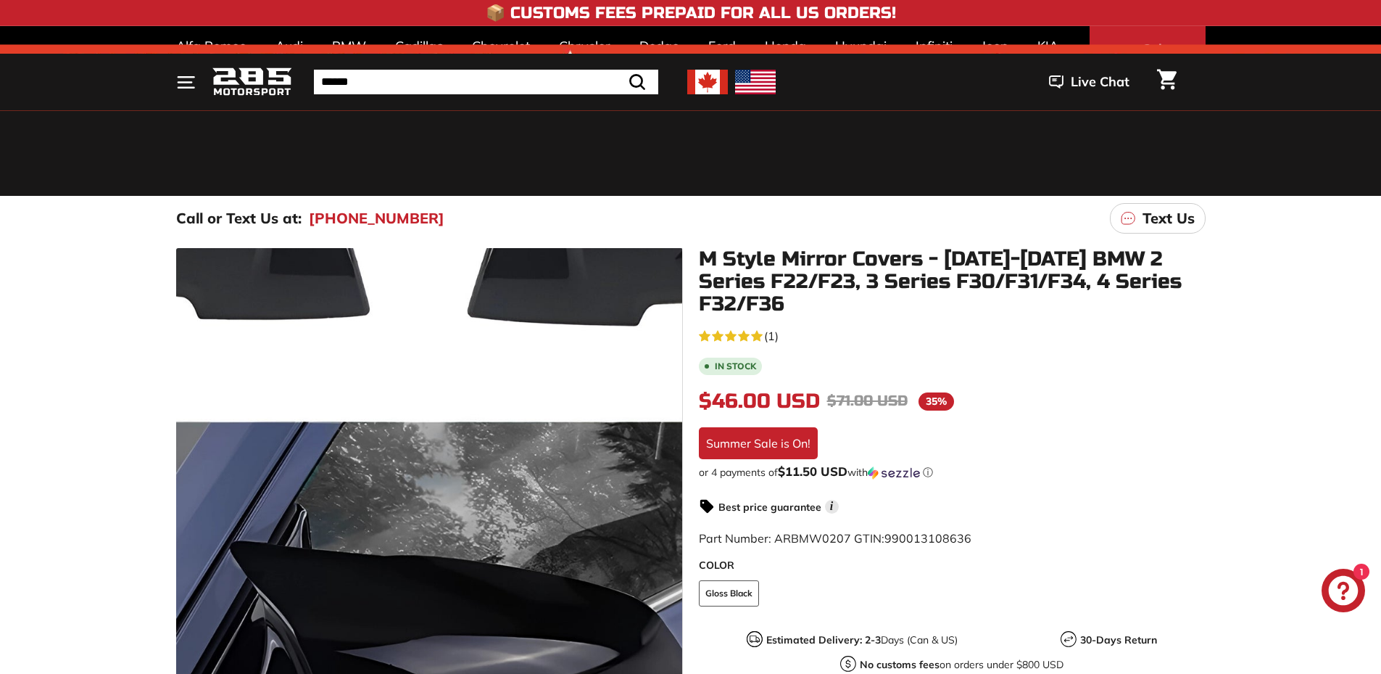 The width and height of the screenshot is (1381, 674). What do you see at coordinates (1158, 218) in the screenshot?
I see `a: Text Us` at bounding box center [1158, 218].